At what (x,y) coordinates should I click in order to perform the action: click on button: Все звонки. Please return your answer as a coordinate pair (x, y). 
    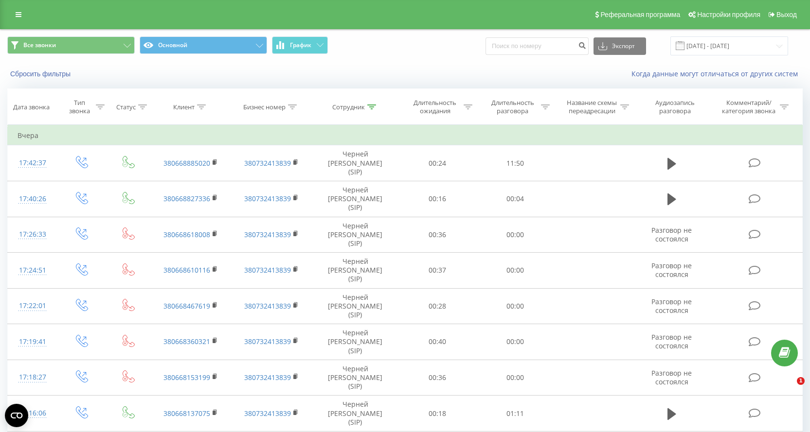
    Looking at the image, I should click on (71, 45).